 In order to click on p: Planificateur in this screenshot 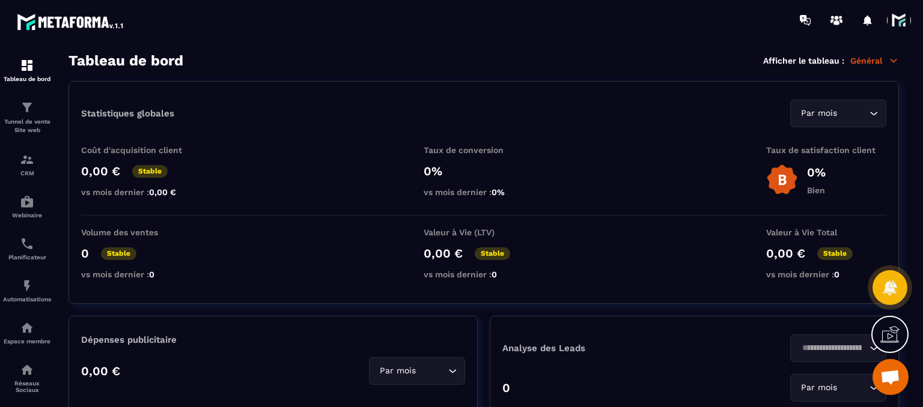, I will do `click(27, 257)`.